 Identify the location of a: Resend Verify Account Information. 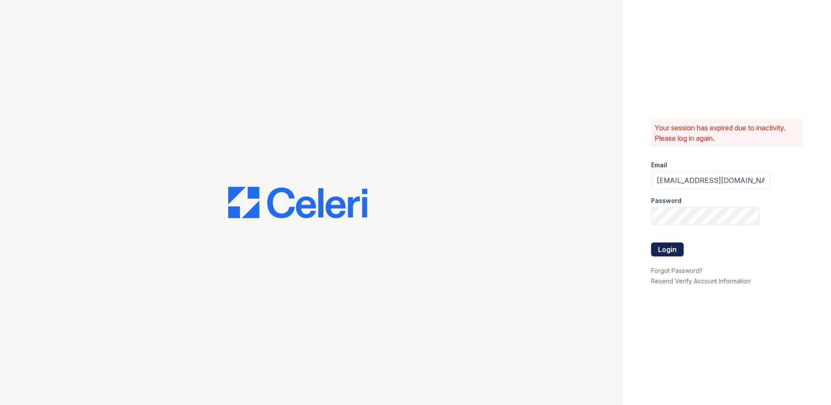
(700, 281).